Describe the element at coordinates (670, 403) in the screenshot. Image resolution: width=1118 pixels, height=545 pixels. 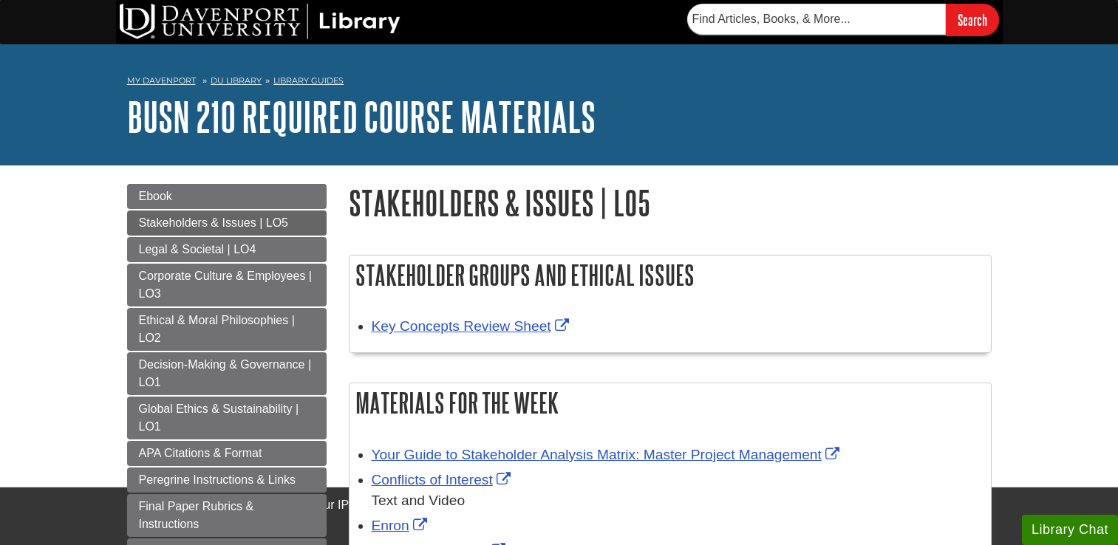
I see `h2: Materials for the Week` at that location.